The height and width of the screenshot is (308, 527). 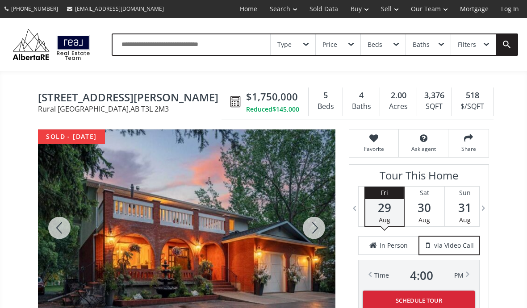 What do you see at coordinates (434, 107) in the screenshot?
I see `div: SQFT` at bounding box center [434, 107].